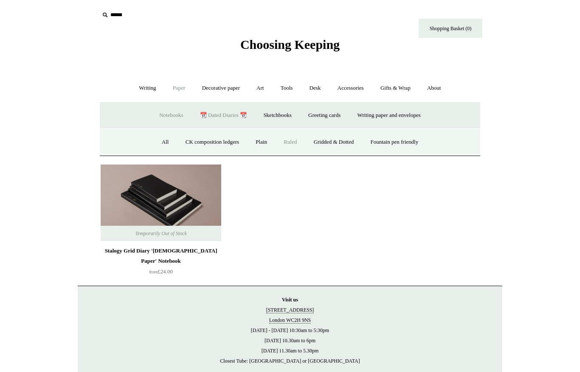 This screenshot has height=372, width=580. Describe the element at coordinates (161, 271) in the screenshot. I see `span: £24.00` at that location.